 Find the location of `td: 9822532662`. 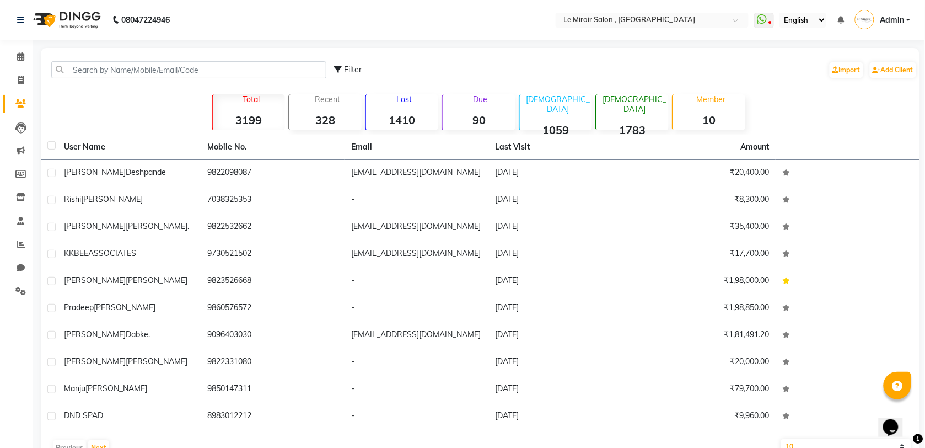

td: 9822532662 is located at coordinates (273, 227).